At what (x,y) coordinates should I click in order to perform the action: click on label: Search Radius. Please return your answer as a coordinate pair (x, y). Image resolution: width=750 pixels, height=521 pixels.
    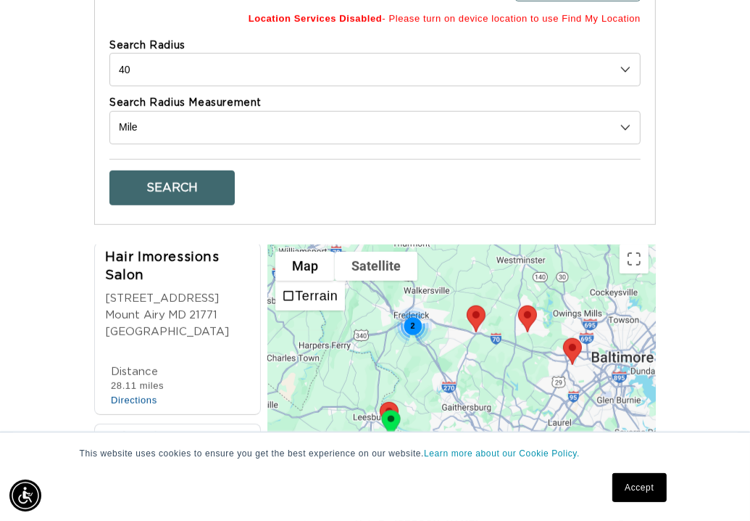
    Looking at the image, I should click on (375, 46).